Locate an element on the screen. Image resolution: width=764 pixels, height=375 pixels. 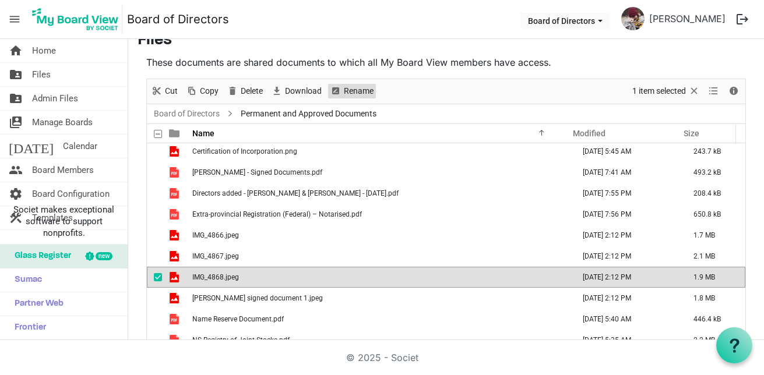
img: a6ah0srXjuZ-12Q8q2R8a_YFlpLfa_R6DrblpP7LWhseZaehaIZtCsKbqyqjCVmcIyzz-CnSwFS6VEpFR7BkWg_thumb.png is located at coordinates (633, 19).